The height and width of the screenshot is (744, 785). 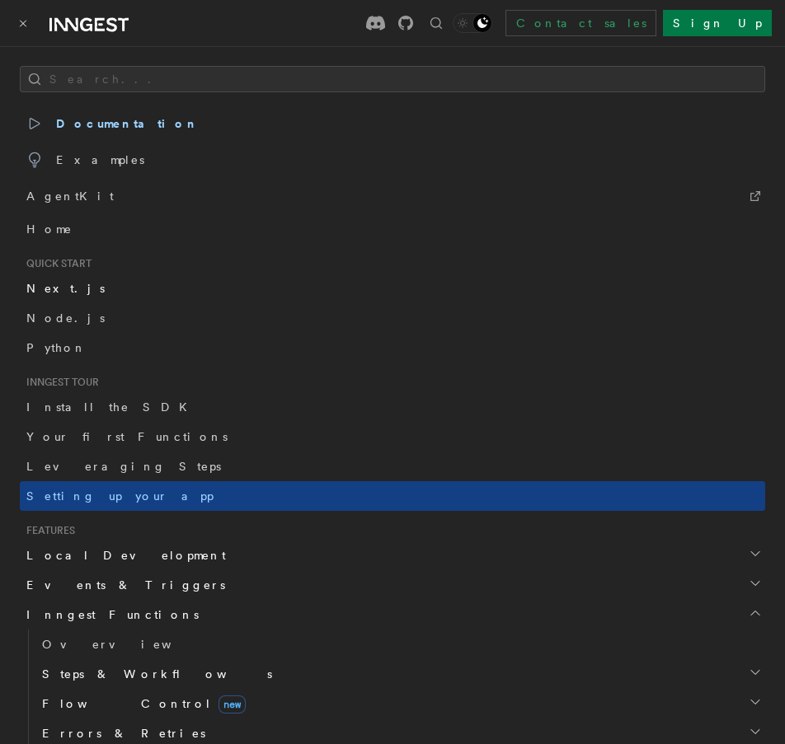 What do you see at coordinates (392, 407) in the screenshot?
I see `a: Install the SDK` at bounding box center [392, 407].